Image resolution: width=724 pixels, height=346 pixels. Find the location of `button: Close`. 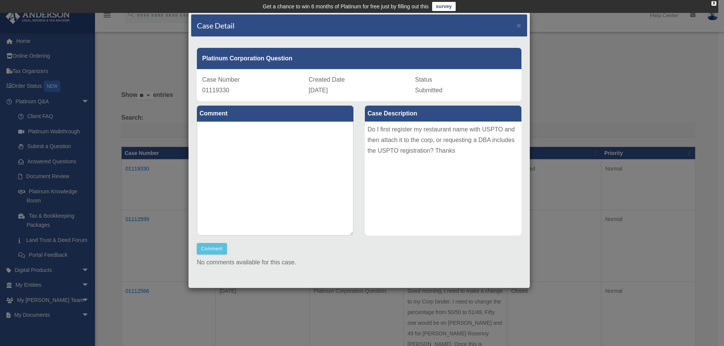

button: Close is located at coordinates (519, 25).